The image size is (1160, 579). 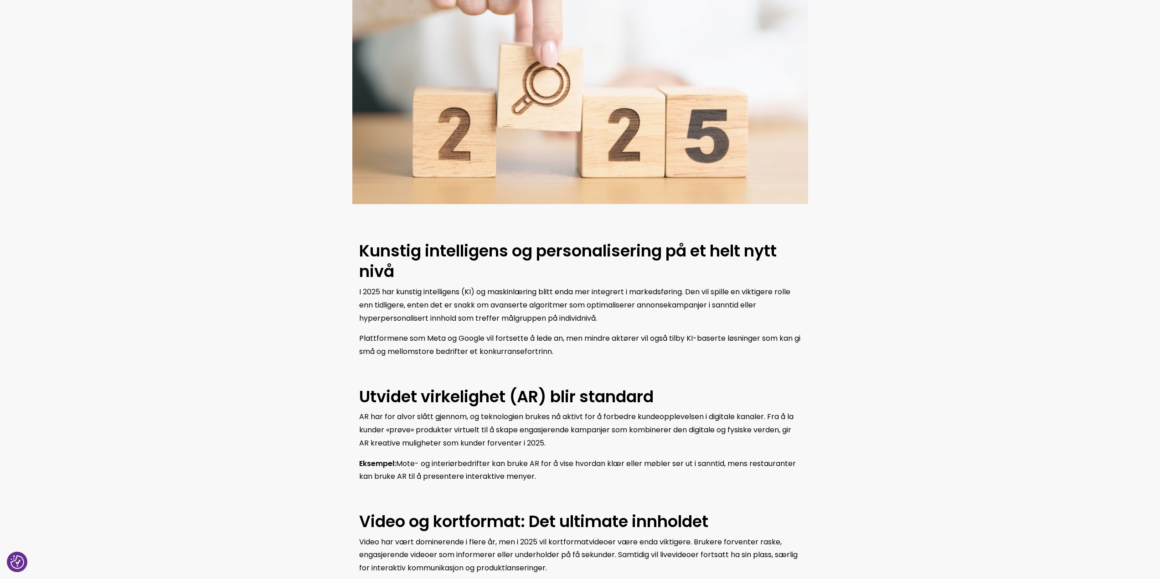 I want to click on strong: Utvidet virkelighet (AR) blir standard, so click(x=506, y=396).